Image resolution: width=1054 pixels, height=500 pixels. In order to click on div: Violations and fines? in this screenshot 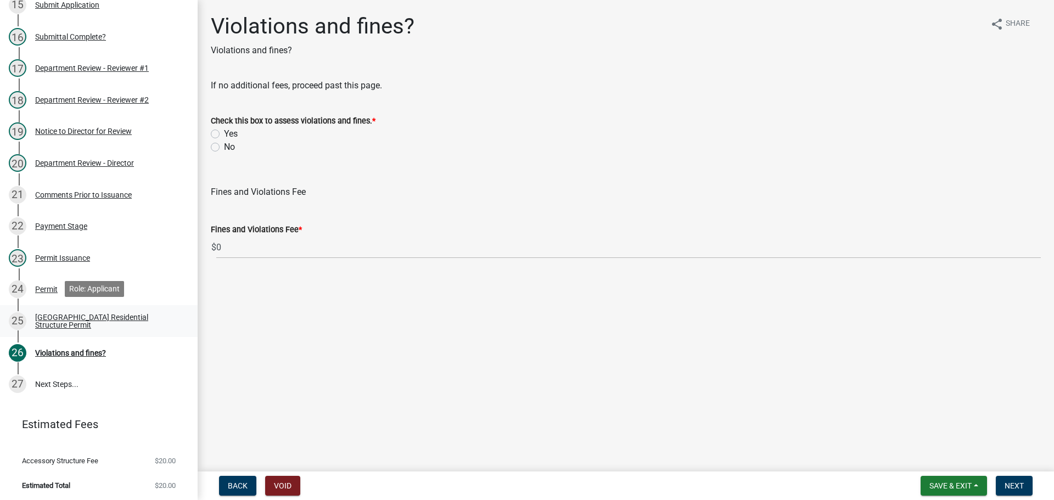, I will do `click(70, 353)`.